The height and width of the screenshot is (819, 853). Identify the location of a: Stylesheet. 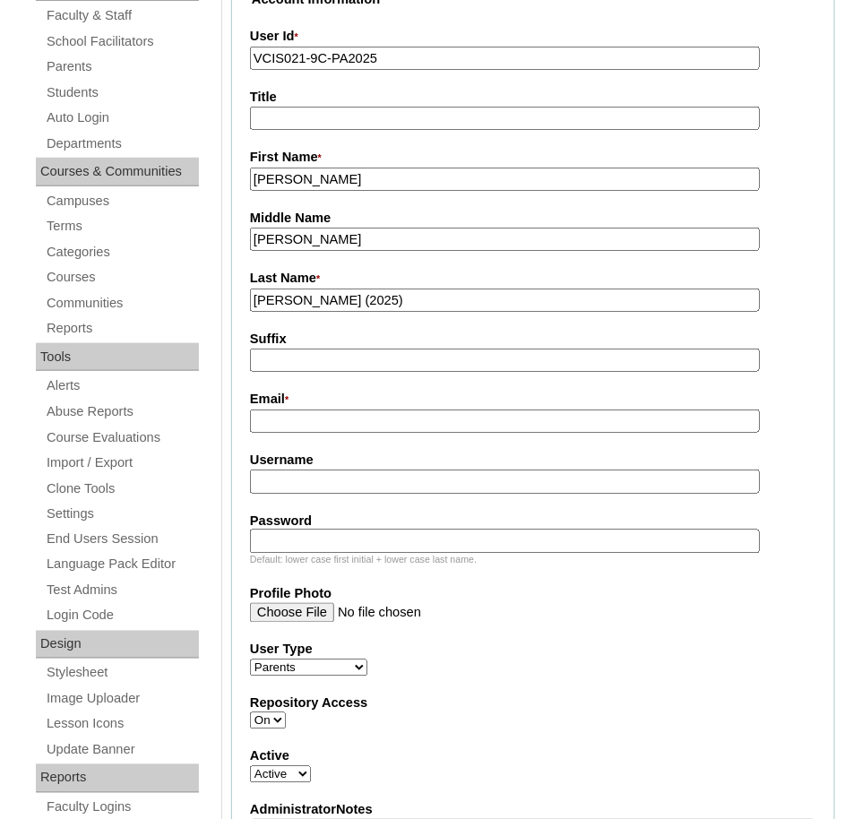
(122, 673).